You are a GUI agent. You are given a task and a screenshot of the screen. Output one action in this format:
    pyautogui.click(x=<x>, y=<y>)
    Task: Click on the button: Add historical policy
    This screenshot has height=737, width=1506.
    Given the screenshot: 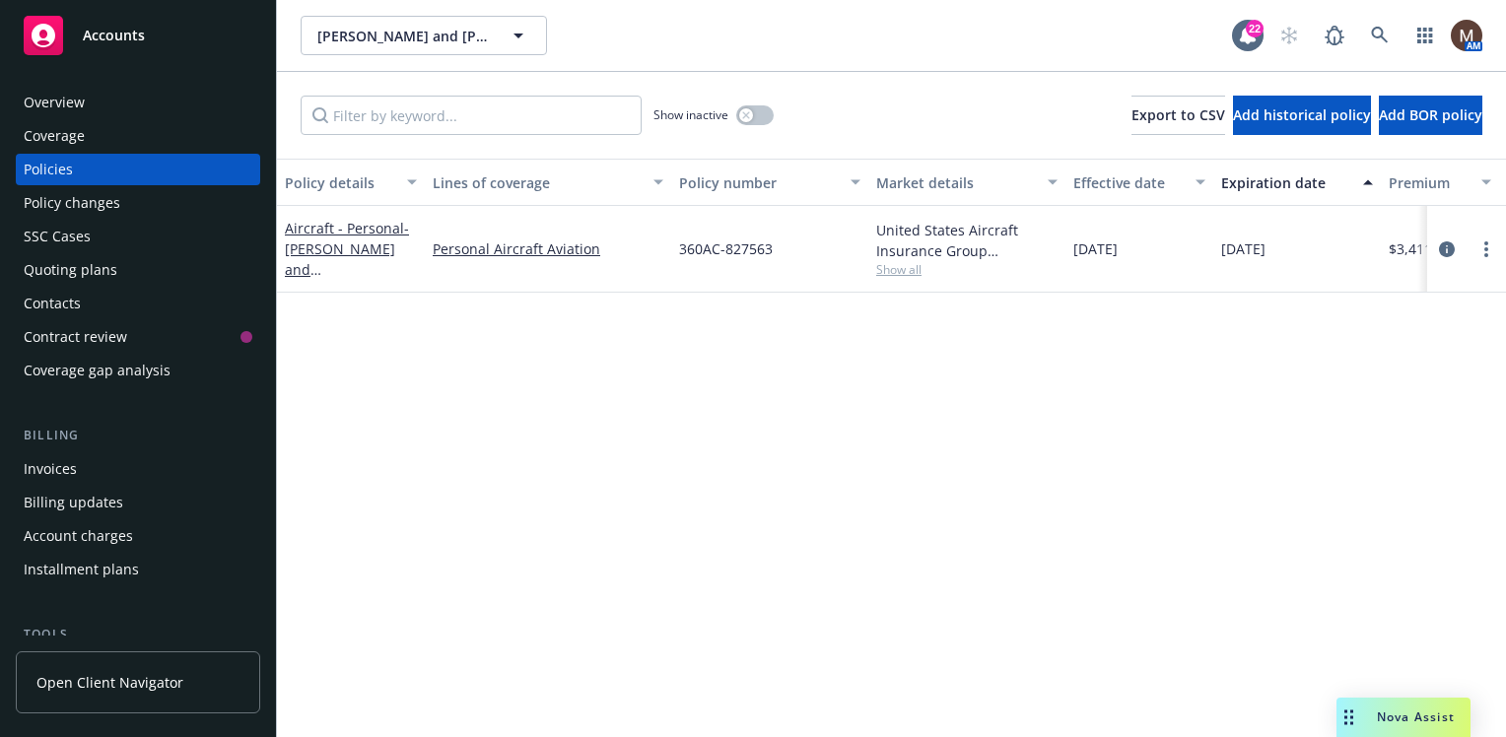 What is the action you would take?
    pyautogui.click(x=1302, y=115)
    